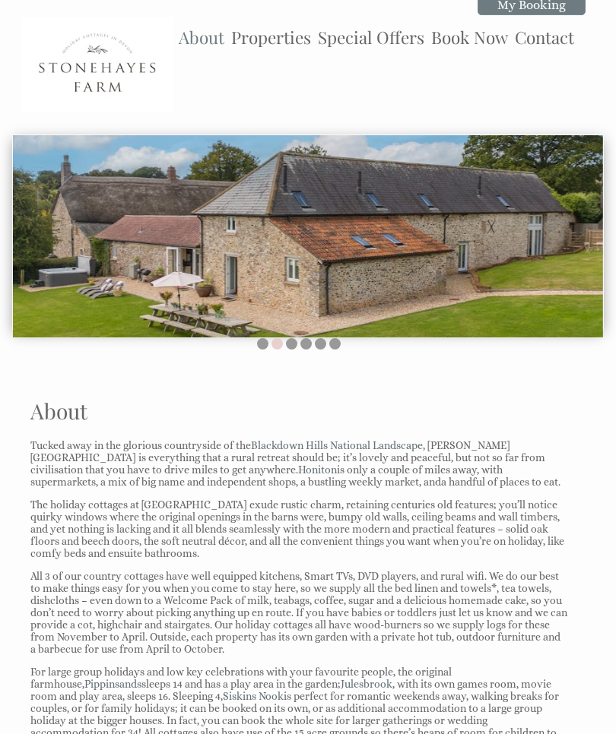  Describe the element at coordinates (112, 684) in the screenshot. I see `a: Pippinsands` at that location.